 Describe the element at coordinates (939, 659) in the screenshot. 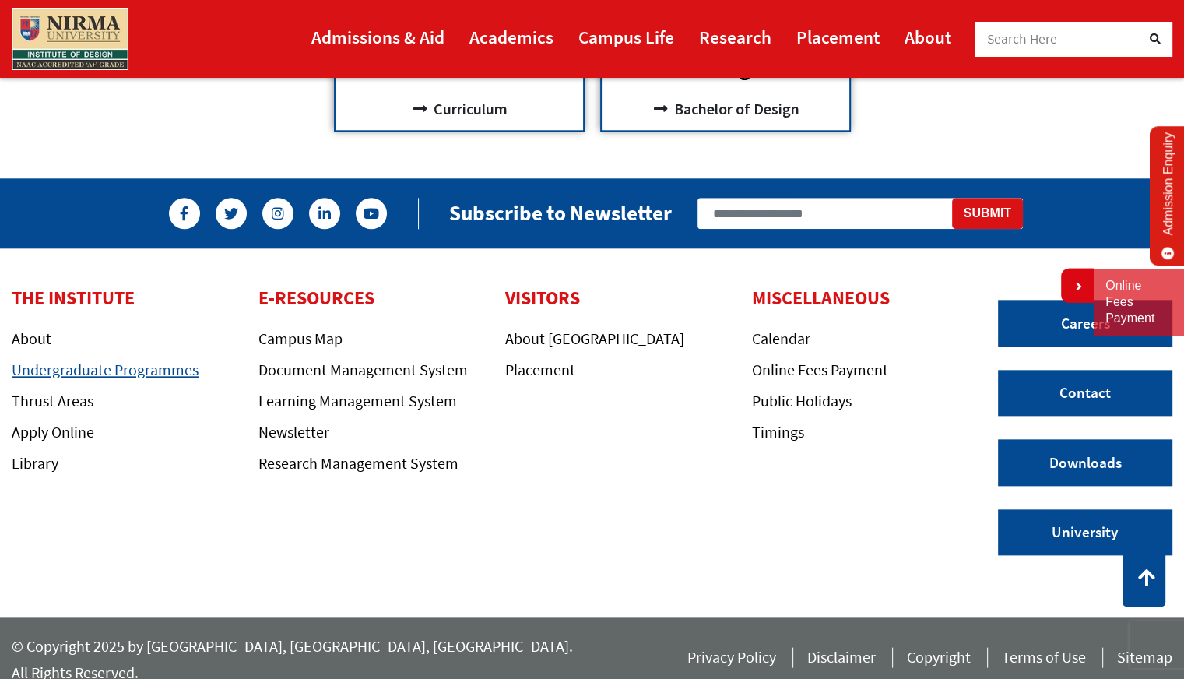

I see `a: Copyright` at that location.